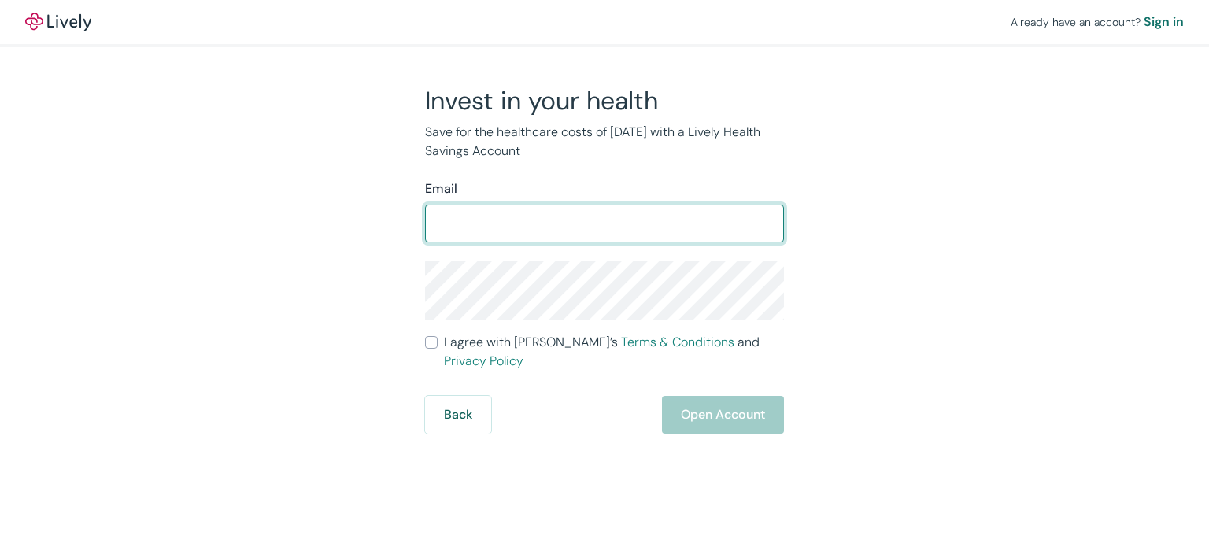 This screenshot has width=1209, height=547. Describe the element at coordinates (1163, 22) in the screenshot. I see `a: Sign in` at that location.